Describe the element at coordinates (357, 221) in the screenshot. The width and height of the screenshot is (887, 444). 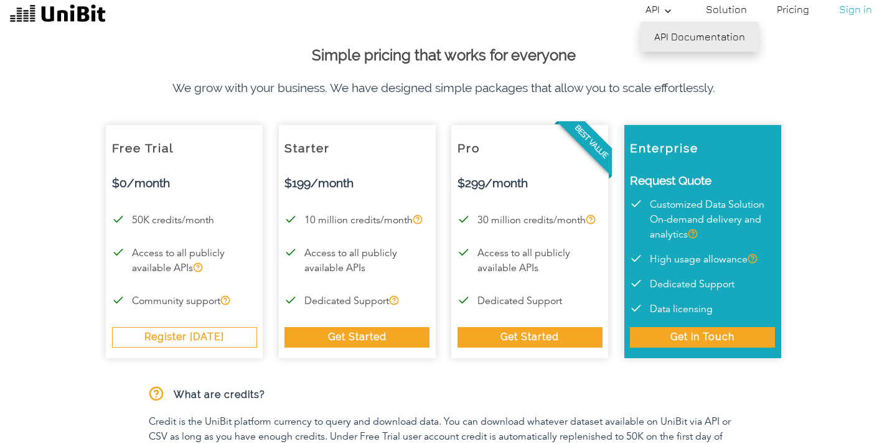
I see `p: 10 million credits/month` at that location.